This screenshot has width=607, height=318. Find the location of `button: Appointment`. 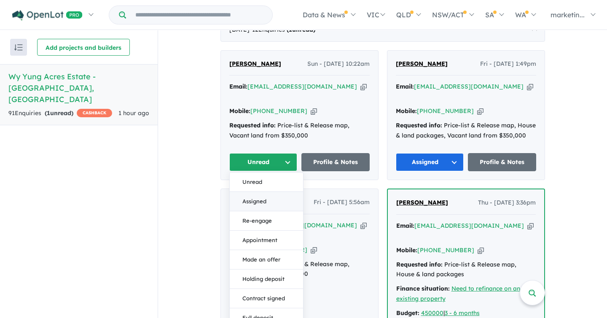

button: Appointment is located at coordinates (267, 240).